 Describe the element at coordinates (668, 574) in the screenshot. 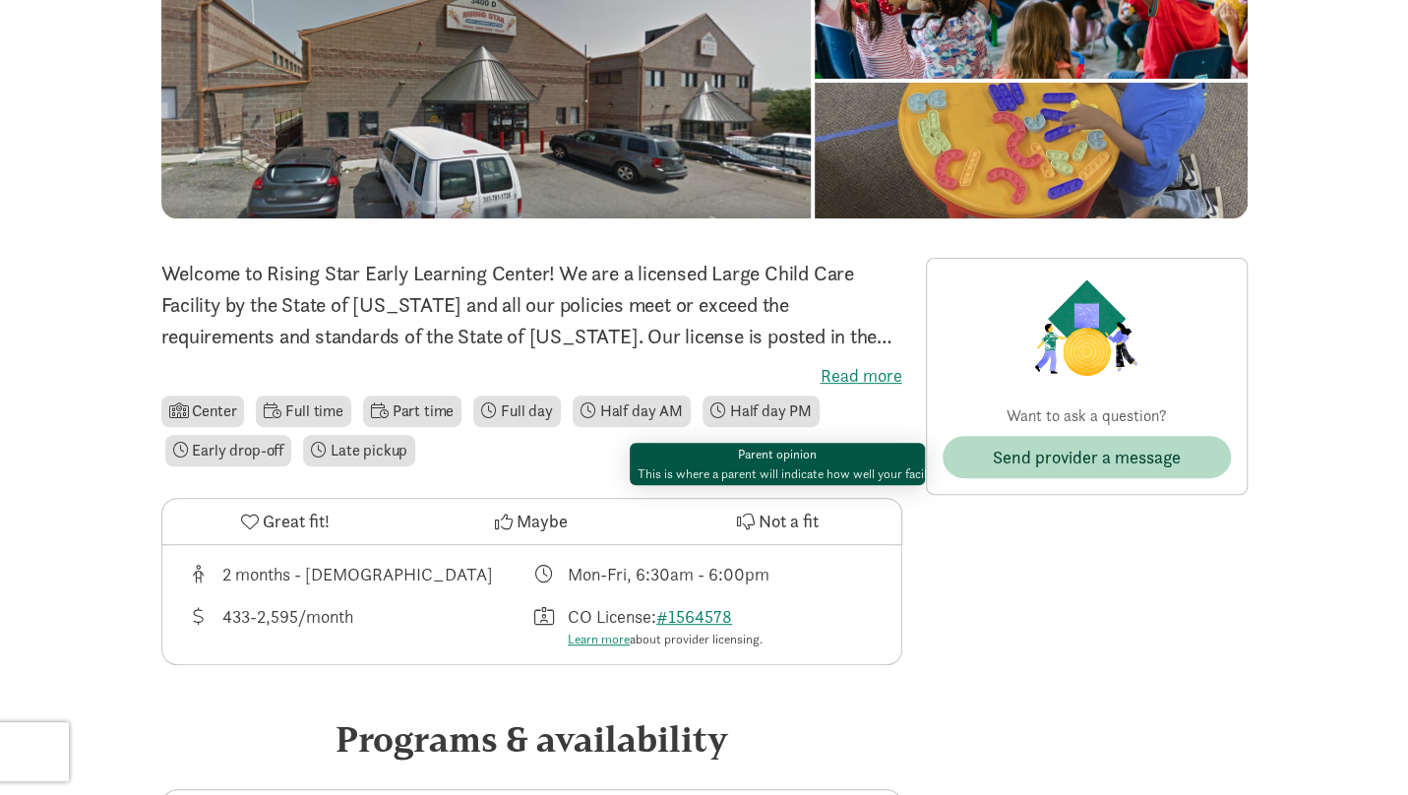

I see `div: Mon-Fri, 6:30am - 6:00pm` at that location.